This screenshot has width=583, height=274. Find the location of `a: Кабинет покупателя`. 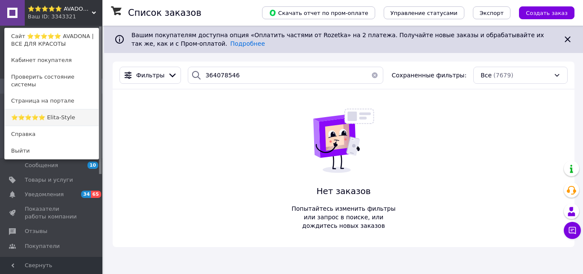

a: Кабинет покупателя is located at coordinates (52, 60).